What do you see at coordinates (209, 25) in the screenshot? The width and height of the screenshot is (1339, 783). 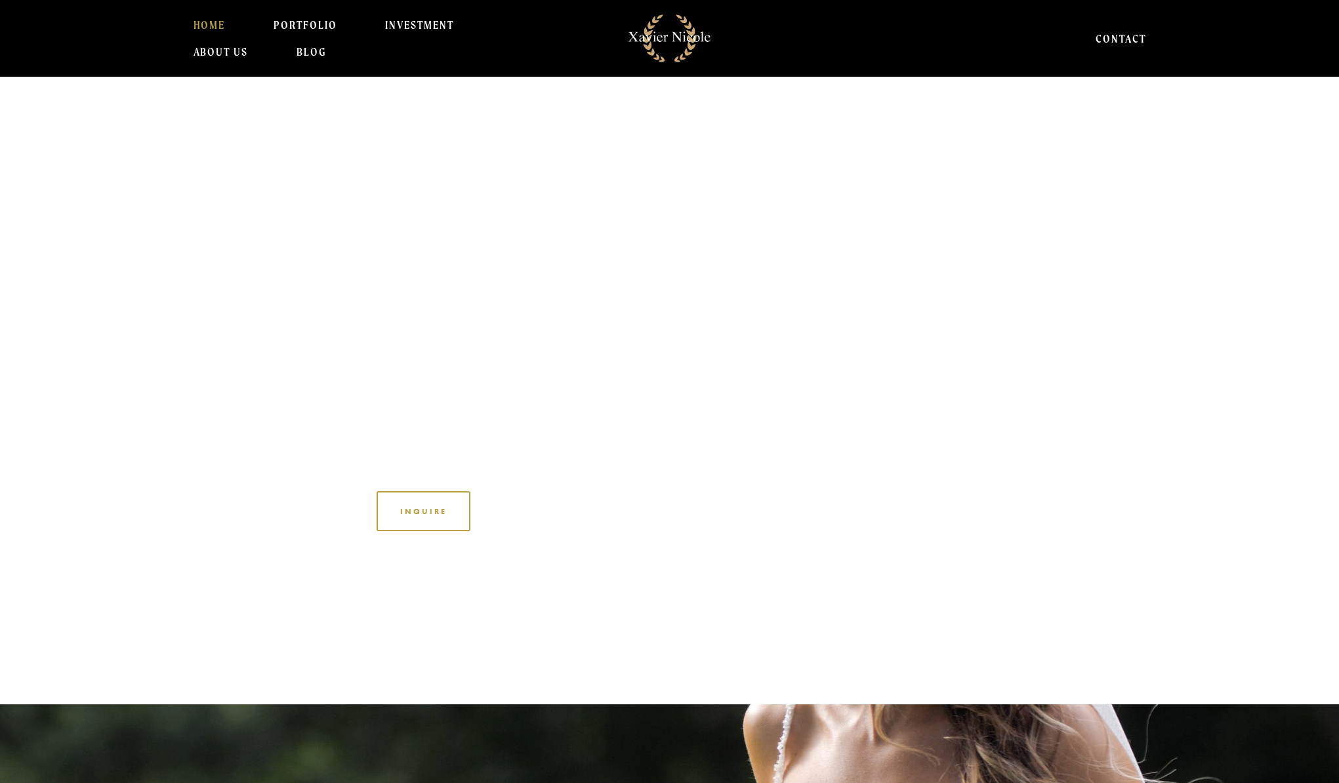 I see `a: HOME` at bounding box center [209, 25].